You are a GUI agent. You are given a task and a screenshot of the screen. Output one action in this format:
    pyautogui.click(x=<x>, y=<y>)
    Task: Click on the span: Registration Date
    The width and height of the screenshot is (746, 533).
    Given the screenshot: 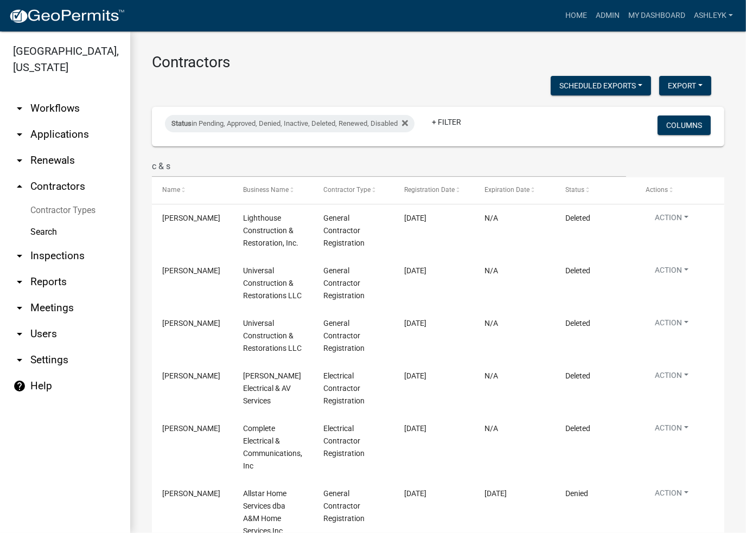 What is the action you would take?
    pyautogui.click(x=429, y=190)
    